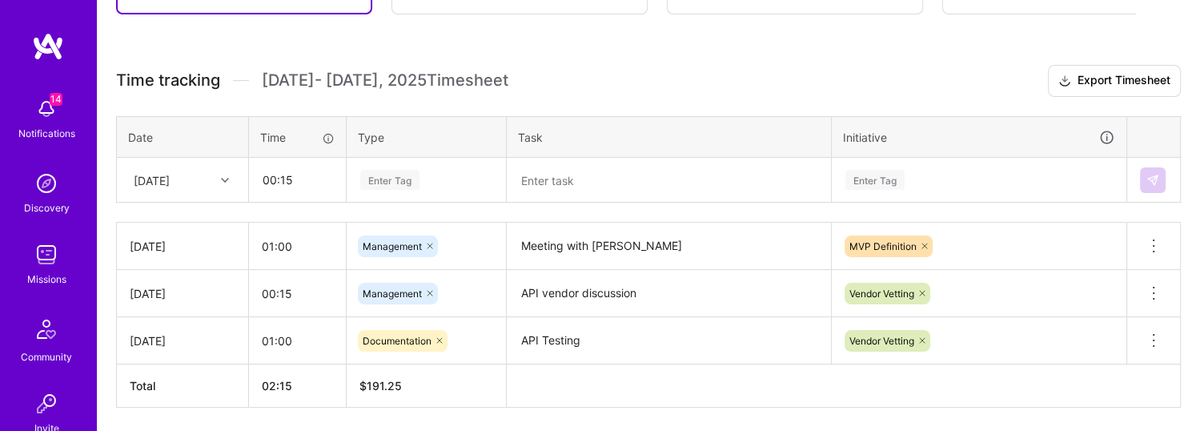 The width and height of the screenshot is (1200, 431). Describe the element at coordinates (297, 137) in the screenshot. I see `div: Time` at that location.